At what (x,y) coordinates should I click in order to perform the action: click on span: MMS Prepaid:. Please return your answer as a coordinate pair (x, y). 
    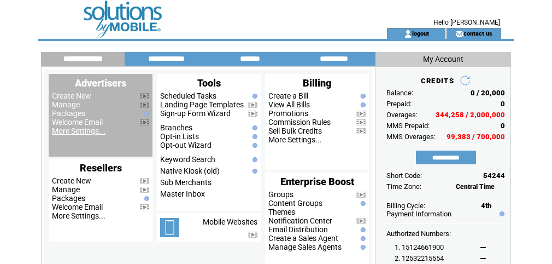
    Looking at the image, I should click on (408, 125).